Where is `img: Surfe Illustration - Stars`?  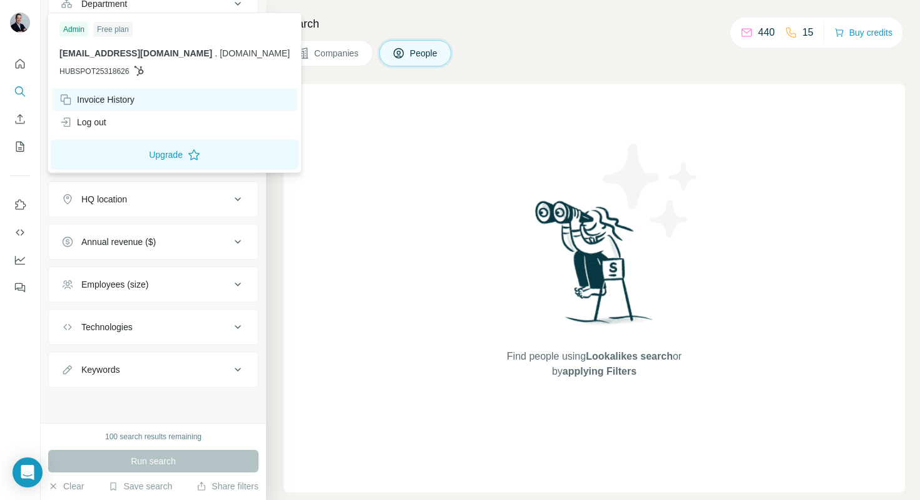 img: Surfe Illustration - Stars is located at coordinates (651, 190).